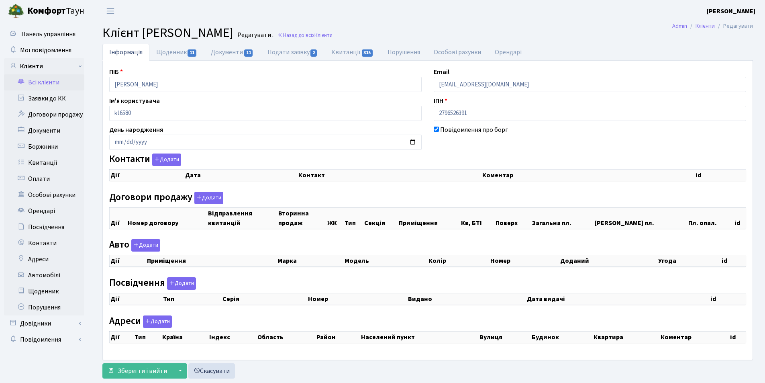 The image size is (765, 383). I want to click on a: Admin, so click(679, 26).